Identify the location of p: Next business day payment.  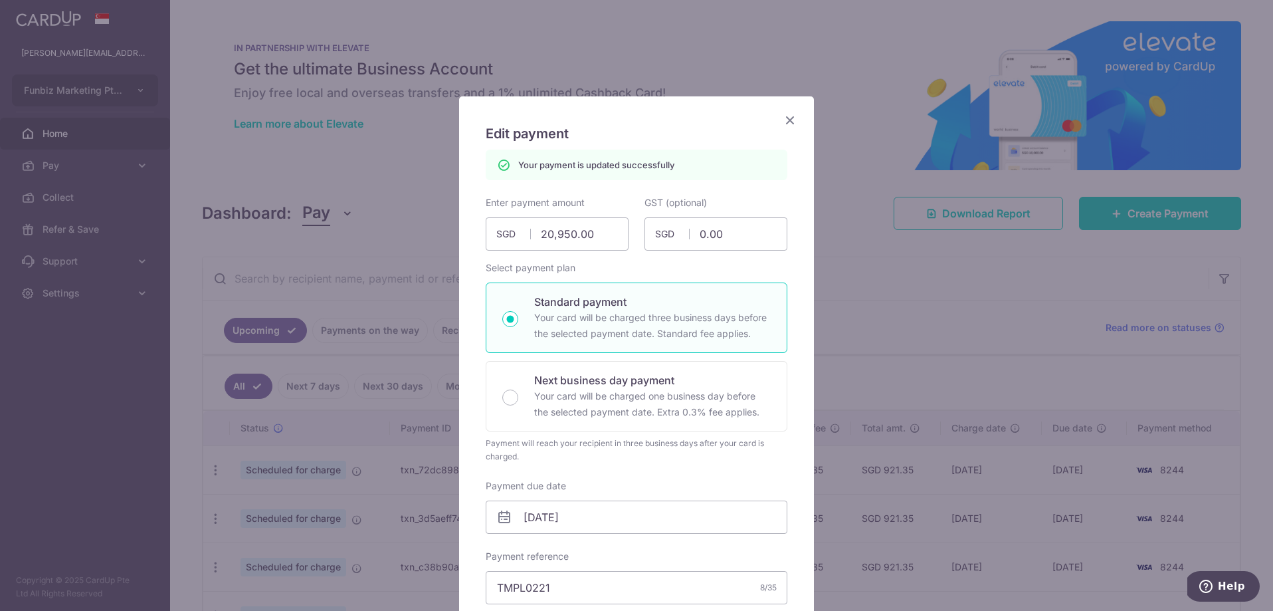
(652, 380).